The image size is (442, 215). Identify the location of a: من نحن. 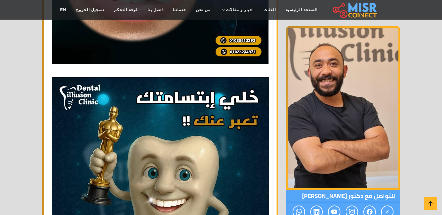
(203, 10).